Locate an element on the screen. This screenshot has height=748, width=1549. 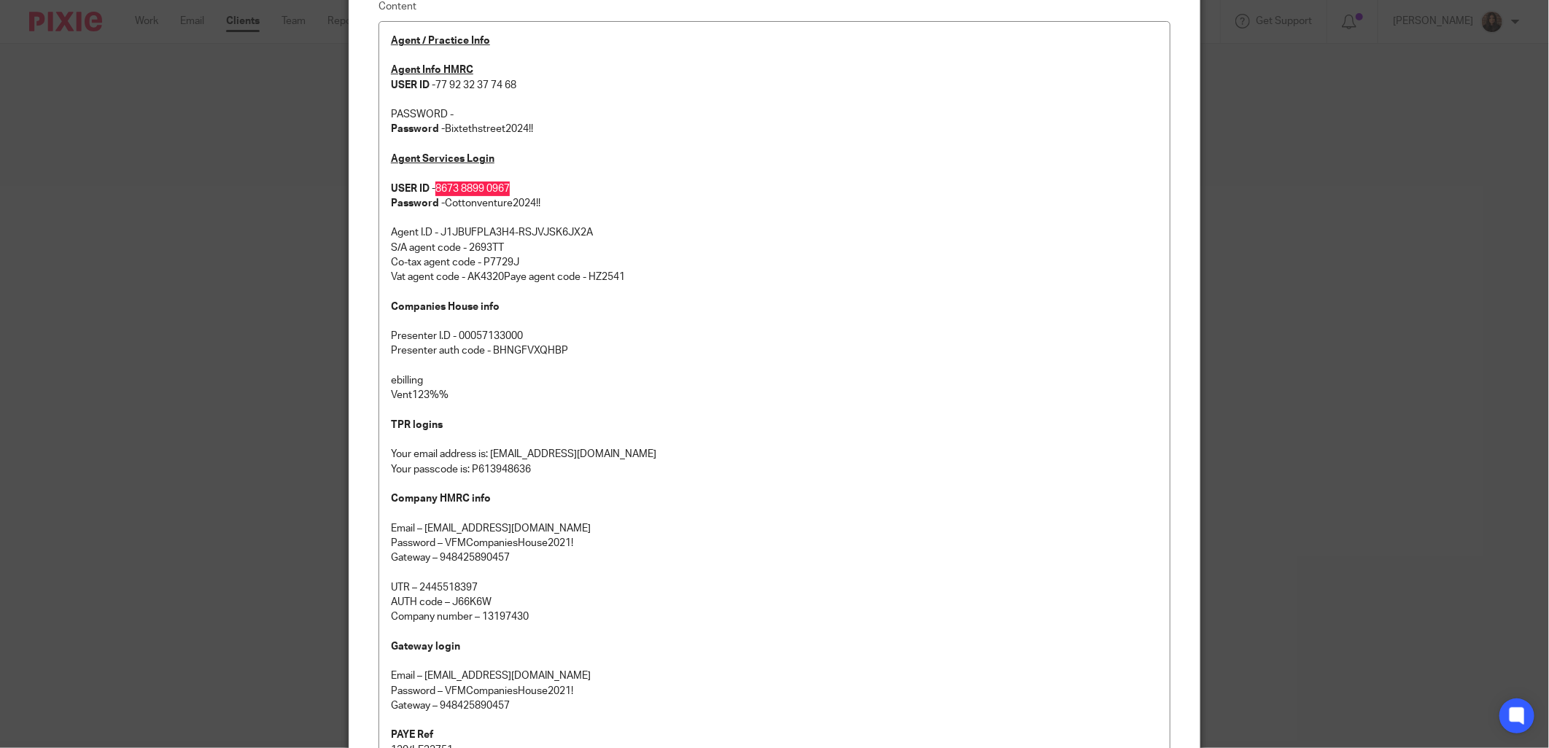
p: Bixtethstreet2024!! is located at coordinates (775, 129).